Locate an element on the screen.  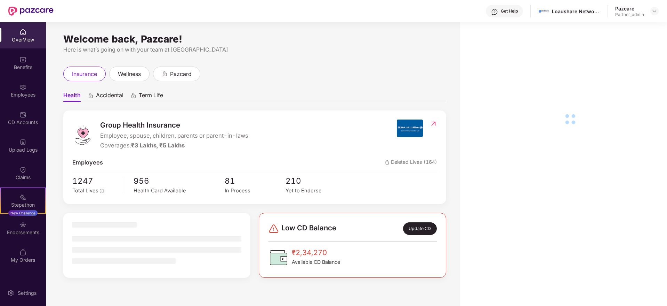
span: ₹3 Lakhs, ₹5 Lakhs is located at coordinates (158, 145).